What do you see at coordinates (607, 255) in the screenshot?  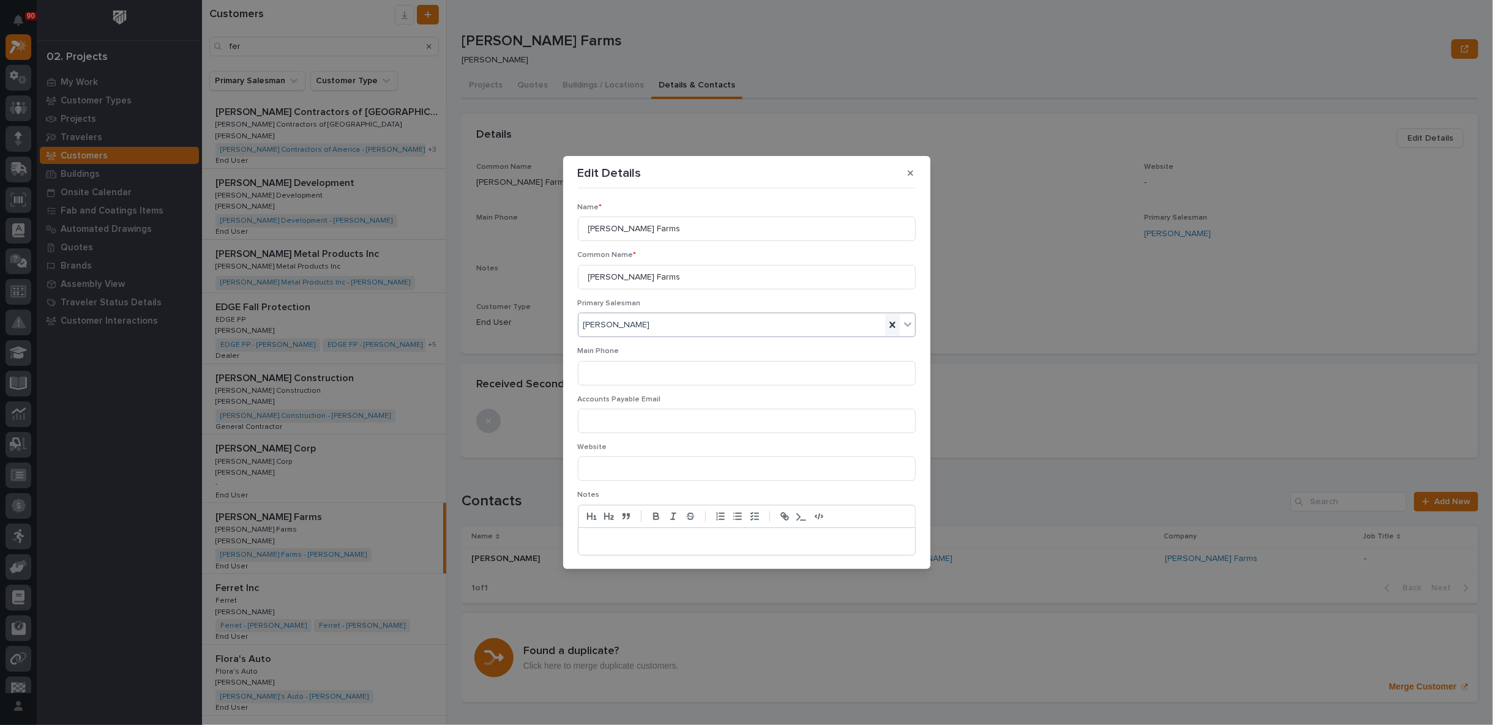 I see `span: Common Name` at bounding box center [607, 255].